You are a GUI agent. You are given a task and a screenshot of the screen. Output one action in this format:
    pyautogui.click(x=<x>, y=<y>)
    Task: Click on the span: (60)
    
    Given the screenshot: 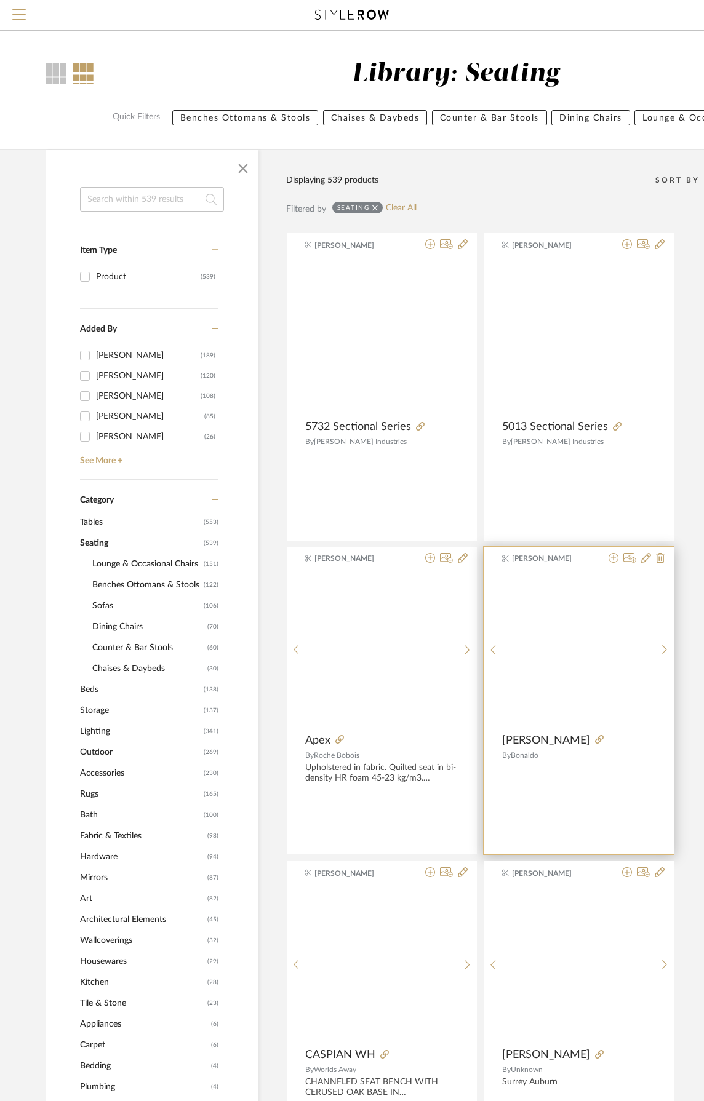 What is the action you would take?
    pyautogui.click(x=213, y=648)
    